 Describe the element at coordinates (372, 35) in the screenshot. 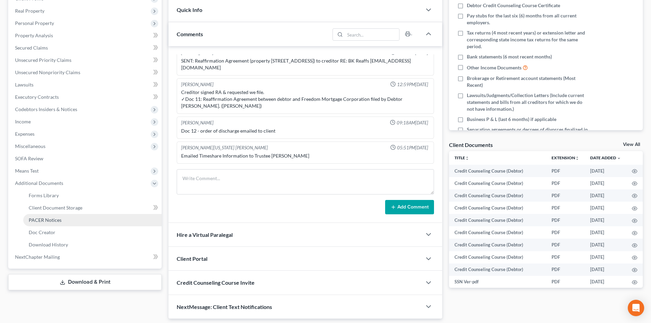

I see `input: Search...` at that location.